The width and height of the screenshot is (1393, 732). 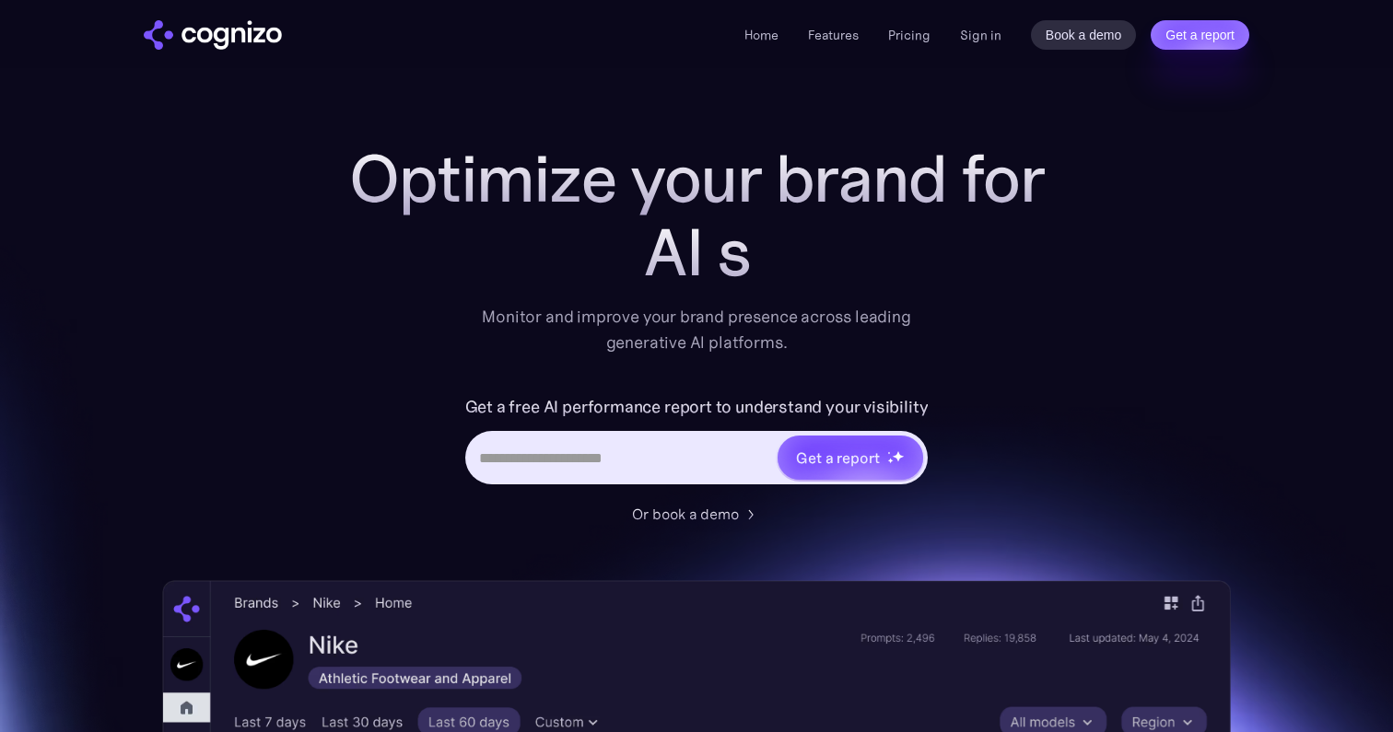 I want to click on label: Get a free AI performance report to understand your visibility, so click(x=696, y=407).